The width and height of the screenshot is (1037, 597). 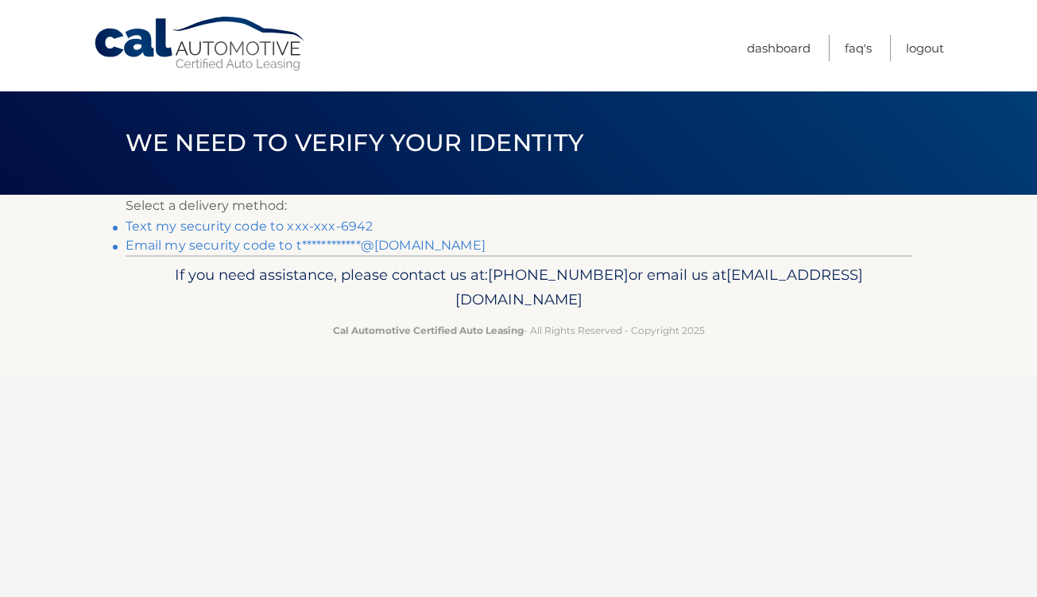 What do you see at coordinates (354, 142) in the screenshot?
I see `span: We need to verify your identity` at bounding box center [354, 142].